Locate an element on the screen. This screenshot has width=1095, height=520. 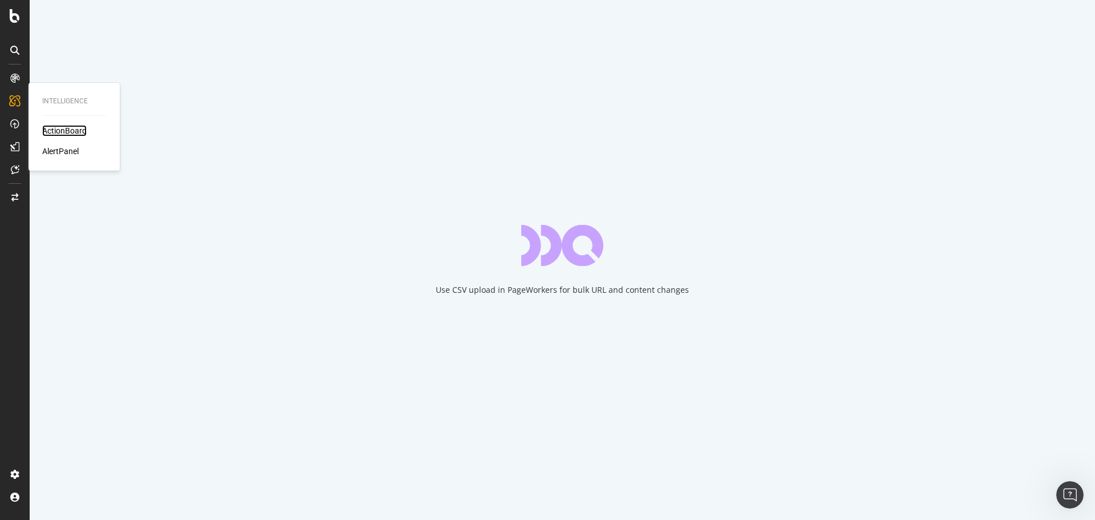
div: animation is located at coordinates (562, 245).